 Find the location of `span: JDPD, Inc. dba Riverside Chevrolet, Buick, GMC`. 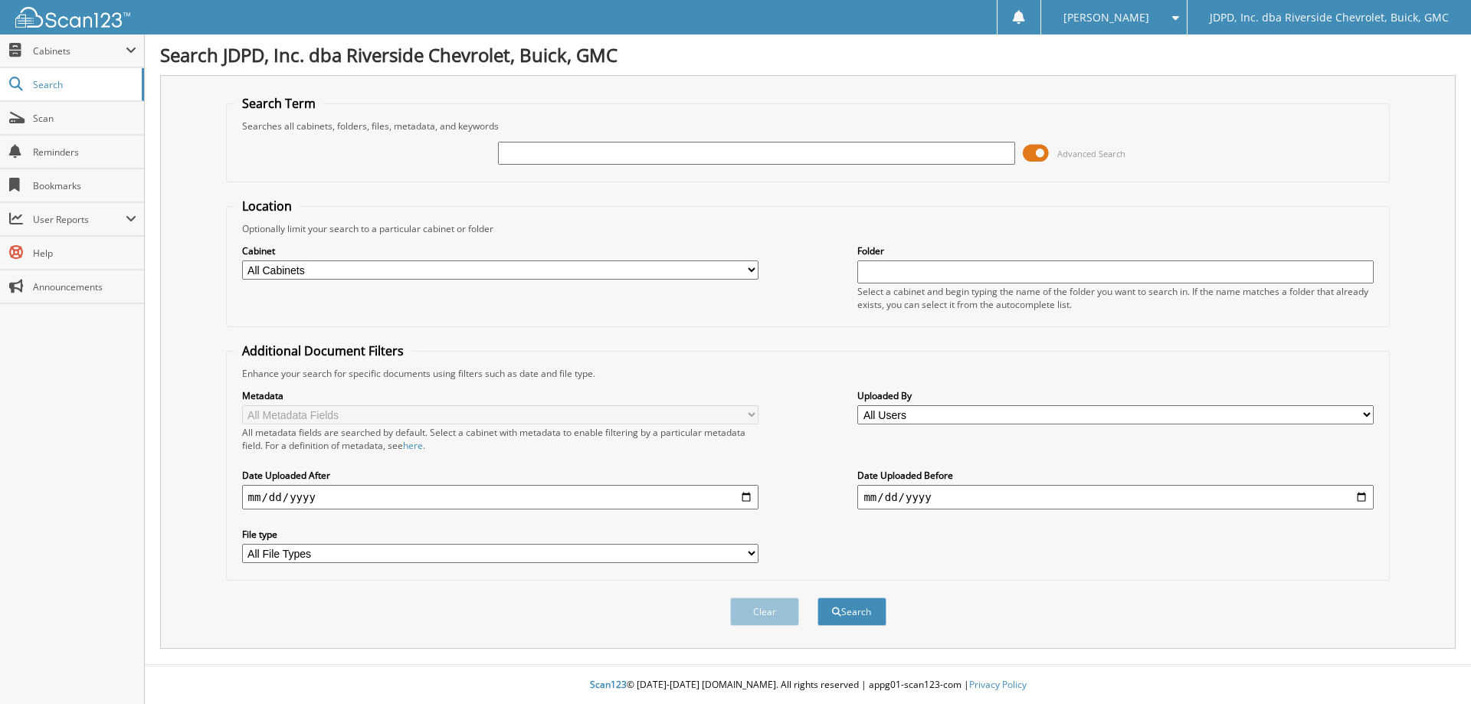

span: JDPD, Inc. dba Riverside Chevrolet, Buick, GMC is located at coordinates (1329, 18).